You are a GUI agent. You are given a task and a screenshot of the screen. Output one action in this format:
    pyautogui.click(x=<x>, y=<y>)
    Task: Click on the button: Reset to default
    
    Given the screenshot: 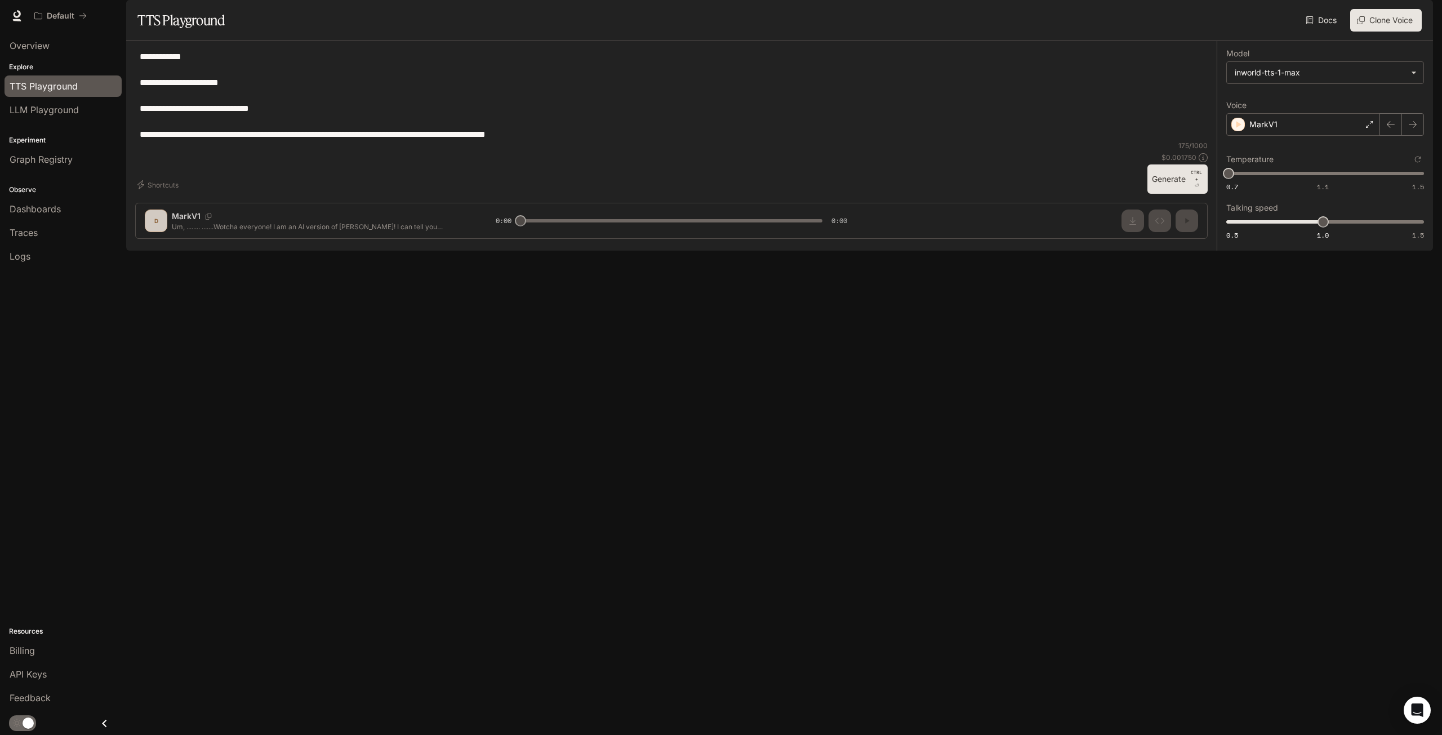 What is the action you would take?
    pyautogui.click(x=1418, y=159)
    